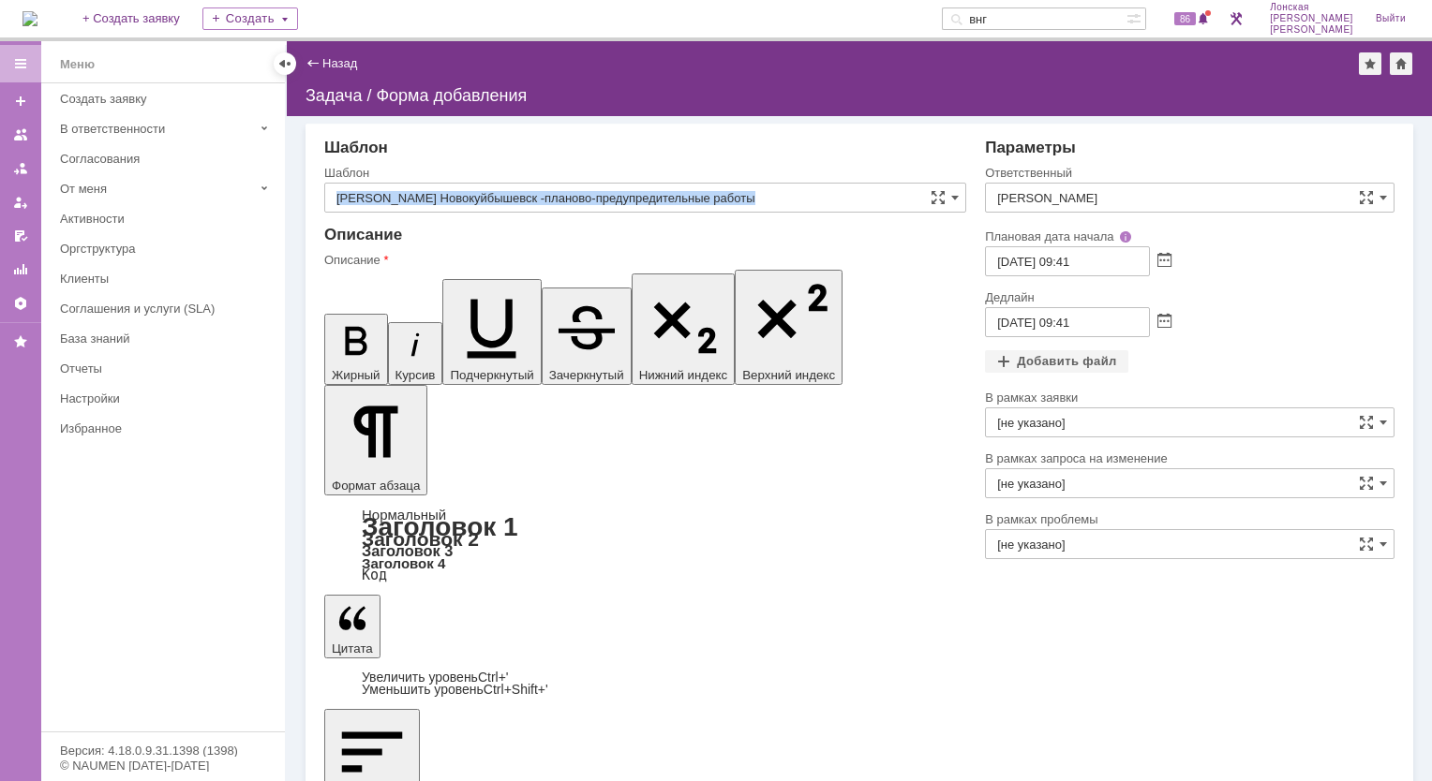 This screenshot has height=781, width=1432. Describe the element at coordinates (1187, 397) in the screenshot. I see `div: В рамках заявки` at that location.